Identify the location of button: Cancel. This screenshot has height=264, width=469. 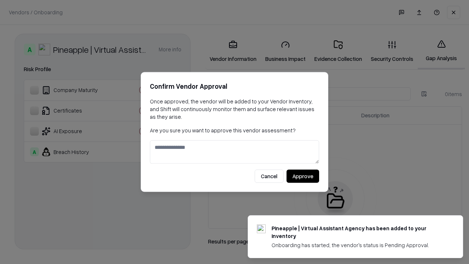
(269, 176).